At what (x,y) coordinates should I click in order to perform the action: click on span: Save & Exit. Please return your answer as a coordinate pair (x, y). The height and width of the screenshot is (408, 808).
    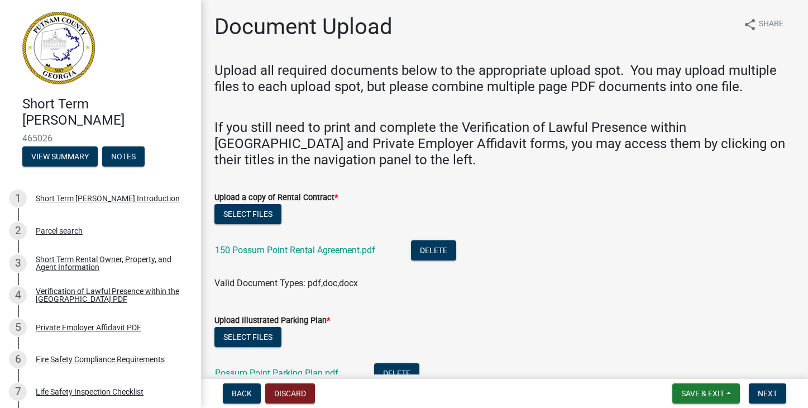
    Looking at the image, I should click on (703, 393).